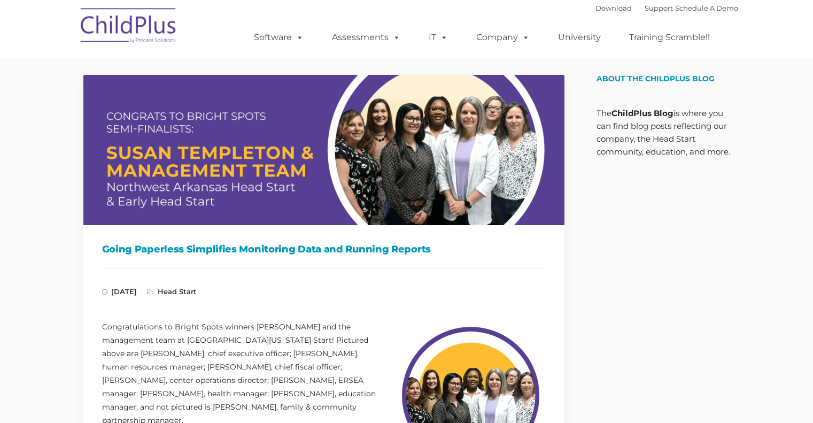 This screenshot has height=423, width=813. I want to click on strong: ChildPlus Blog, so click(642, 113).